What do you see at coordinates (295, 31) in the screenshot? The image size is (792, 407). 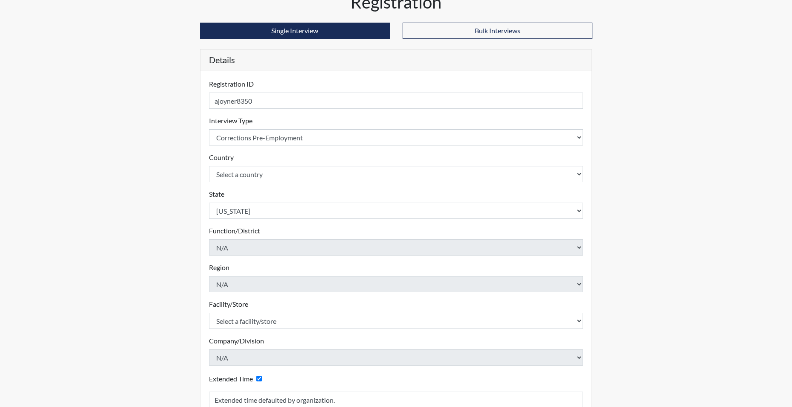 I see `button: Single Interview` at bounding box center [295, 31].